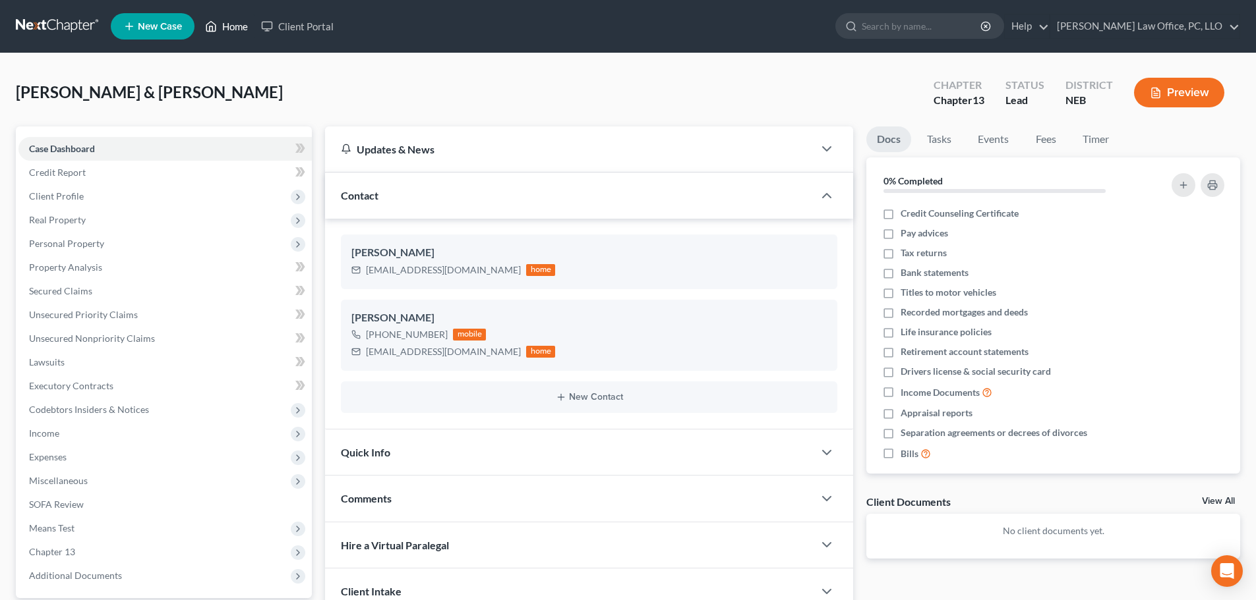 The height and width of the screenshot is (600, 1256). I want to click on div: Lead, so click(1024, 100).